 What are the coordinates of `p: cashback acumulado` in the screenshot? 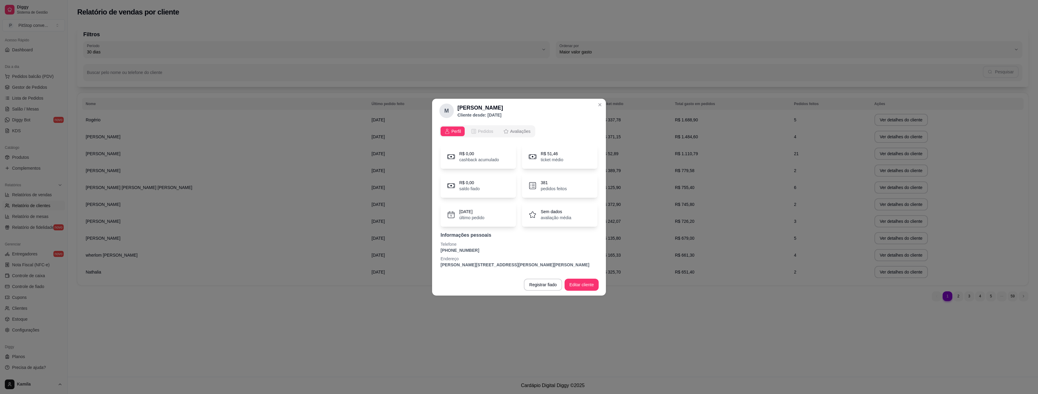 It's located at (479, 160).